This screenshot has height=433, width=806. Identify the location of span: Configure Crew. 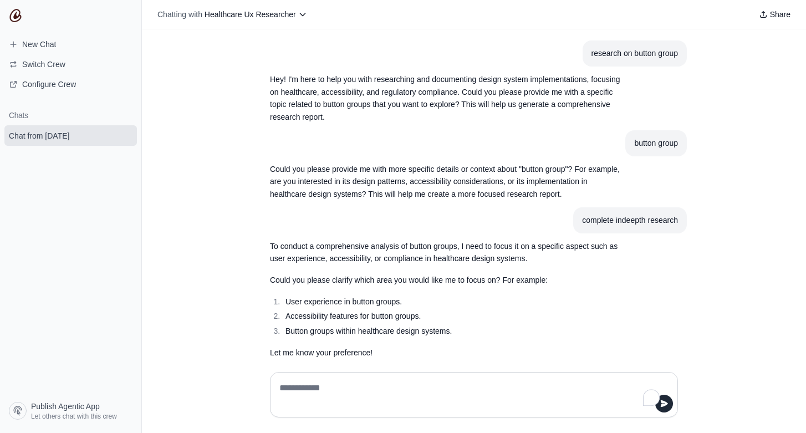
(49, 84).